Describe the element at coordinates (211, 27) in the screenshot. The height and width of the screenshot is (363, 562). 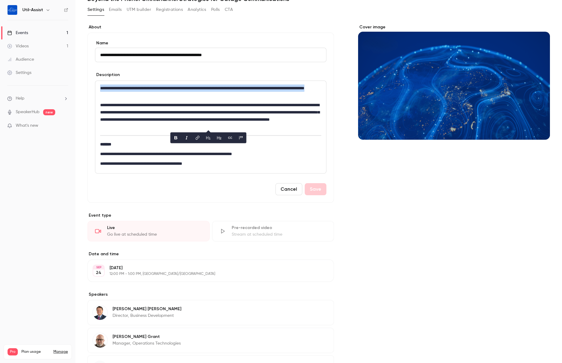
I see `label: About` at that location.